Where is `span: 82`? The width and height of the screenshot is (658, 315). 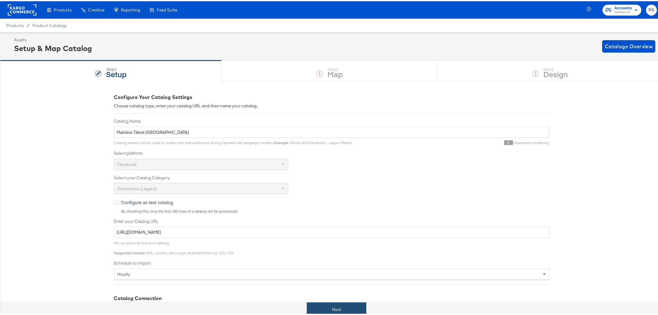 span: 82 is located at coordinates (509, 141).